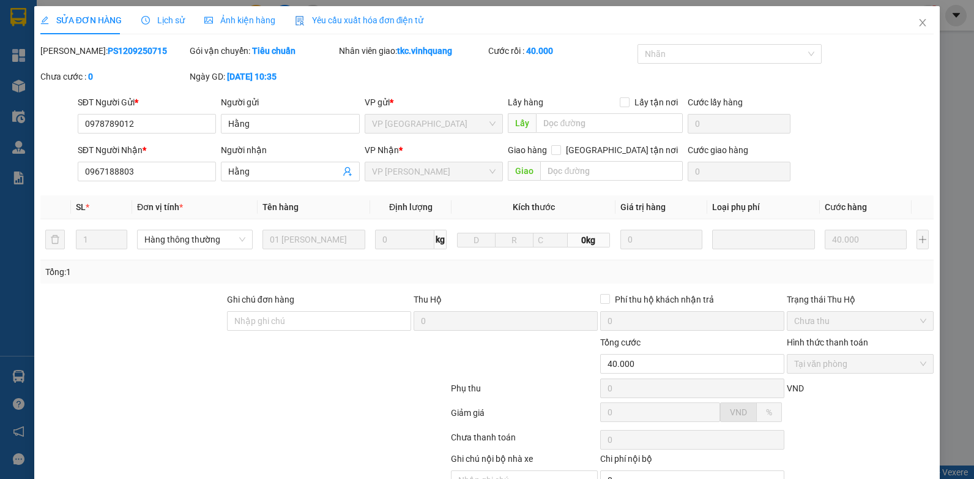  What do you see at coordinates (528, 150) in the screenshot?
I see `span: Giao hàng` at bounding box center [528, 150].